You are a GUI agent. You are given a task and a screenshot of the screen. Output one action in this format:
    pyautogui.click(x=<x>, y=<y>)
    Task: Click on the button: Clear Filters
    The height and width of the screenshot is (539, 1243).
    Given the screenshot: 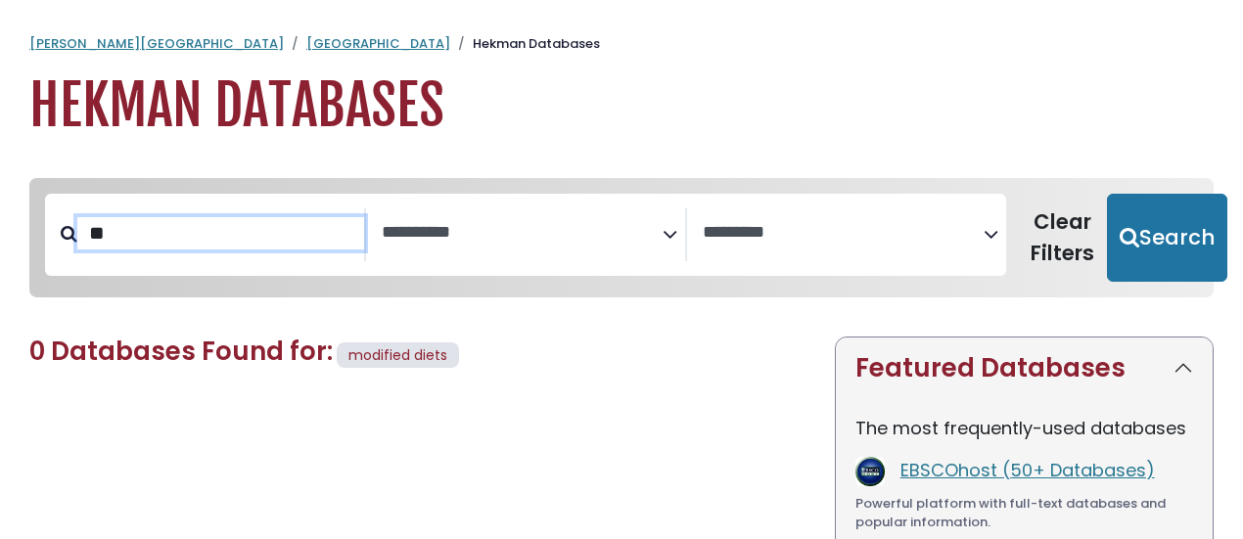 What is the action you would take?
    pyautogui.click(x=1062, y=238)
    